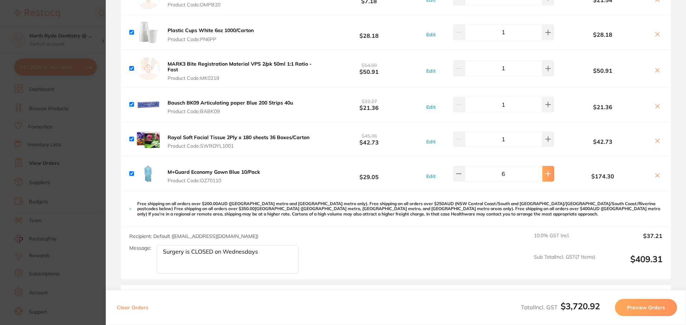  What do you see at coordinates (646, 308) in the screenshot?
I see `button: Preview Orders` at bounding box center [646, 308].